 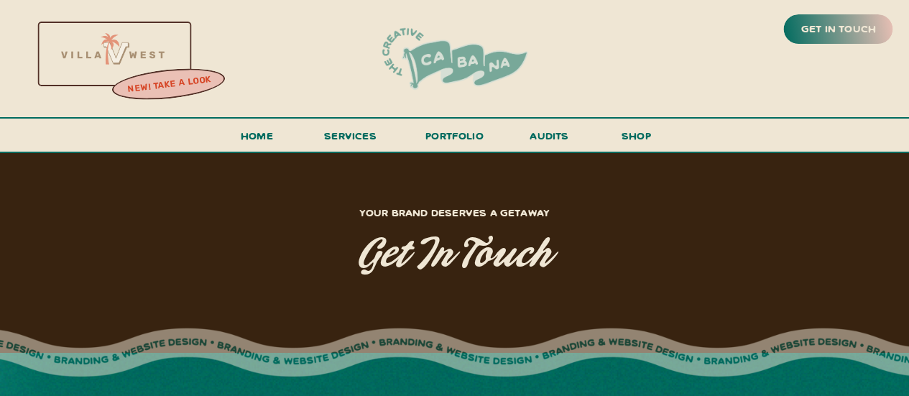 What do you see at coordinates (351, 139) in the screenshot?
I see `a: services` at bounding box center [351, 139].